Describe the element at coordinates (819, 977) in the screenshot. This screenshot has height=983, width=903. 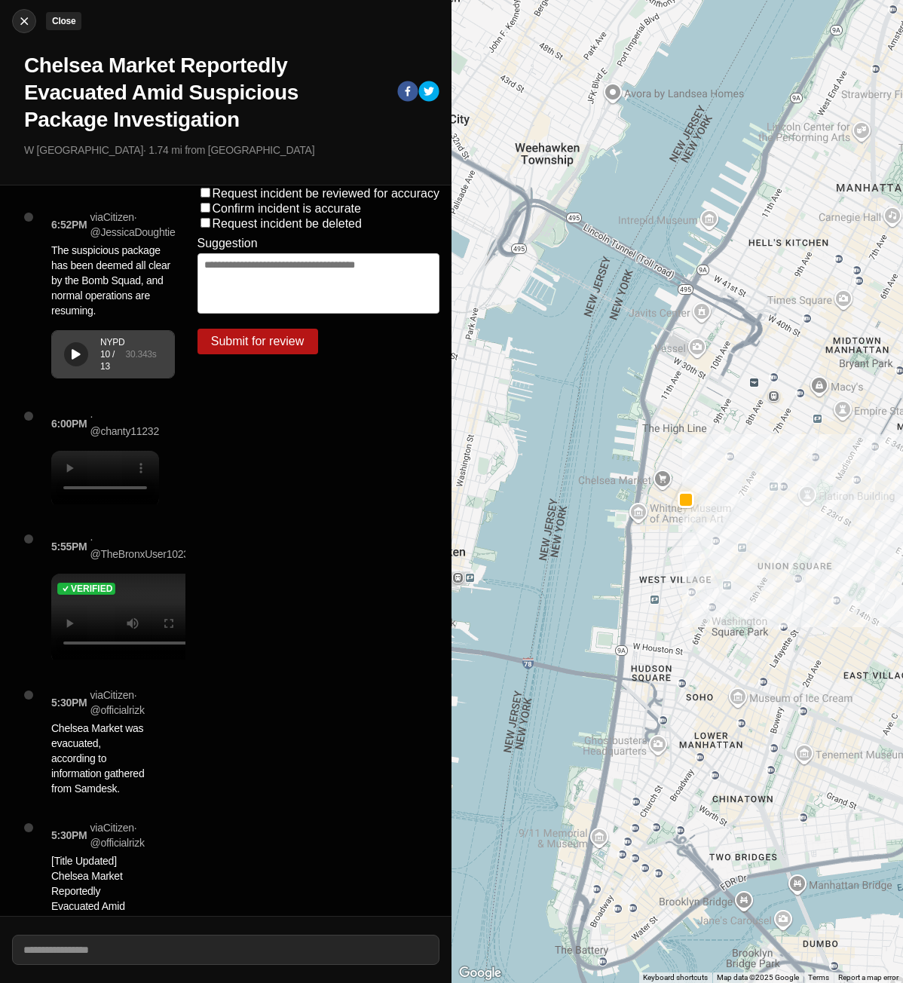
I see `a: Terms (opens in new tab)` at that location.